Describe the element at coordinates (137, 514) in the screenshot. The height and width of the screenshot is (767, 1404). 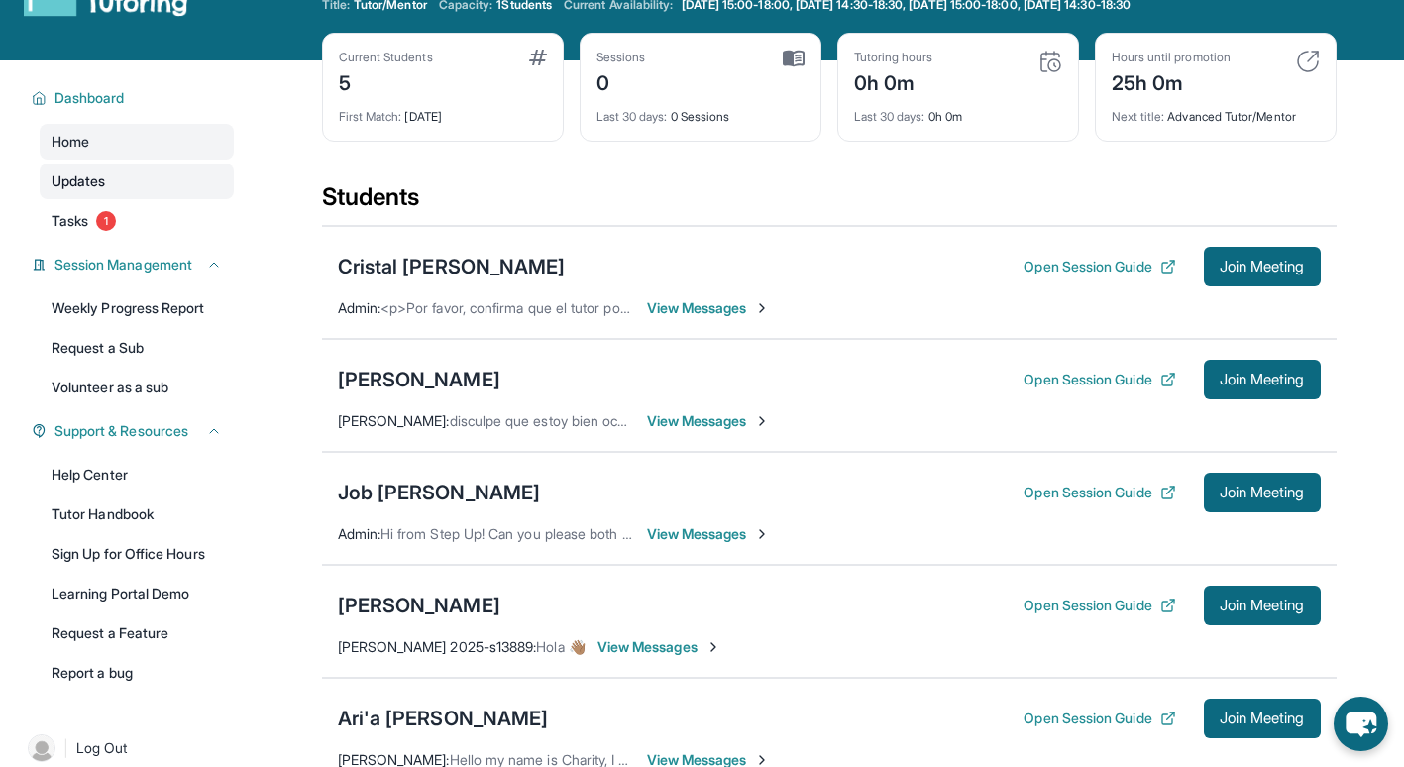
I see `a: Tutor Handbook` at that location.